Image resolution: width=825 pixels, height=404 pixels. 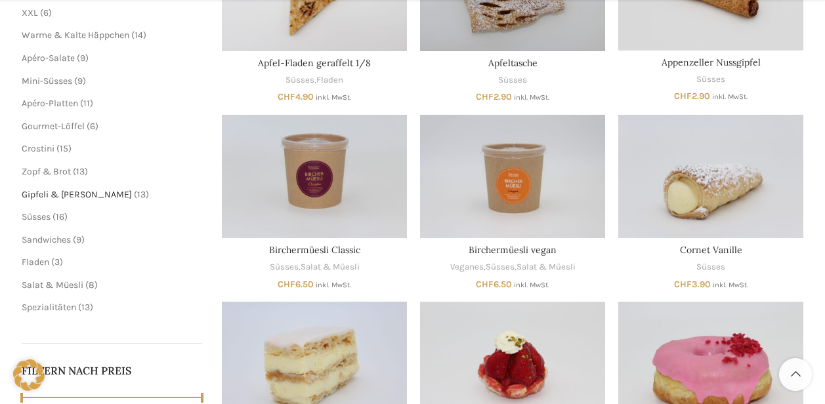 What do you see at coordinates (76, 35) in the screenshot?
I see `a: Warme & Kalte Häppchen` at bounding box center [76, 35].